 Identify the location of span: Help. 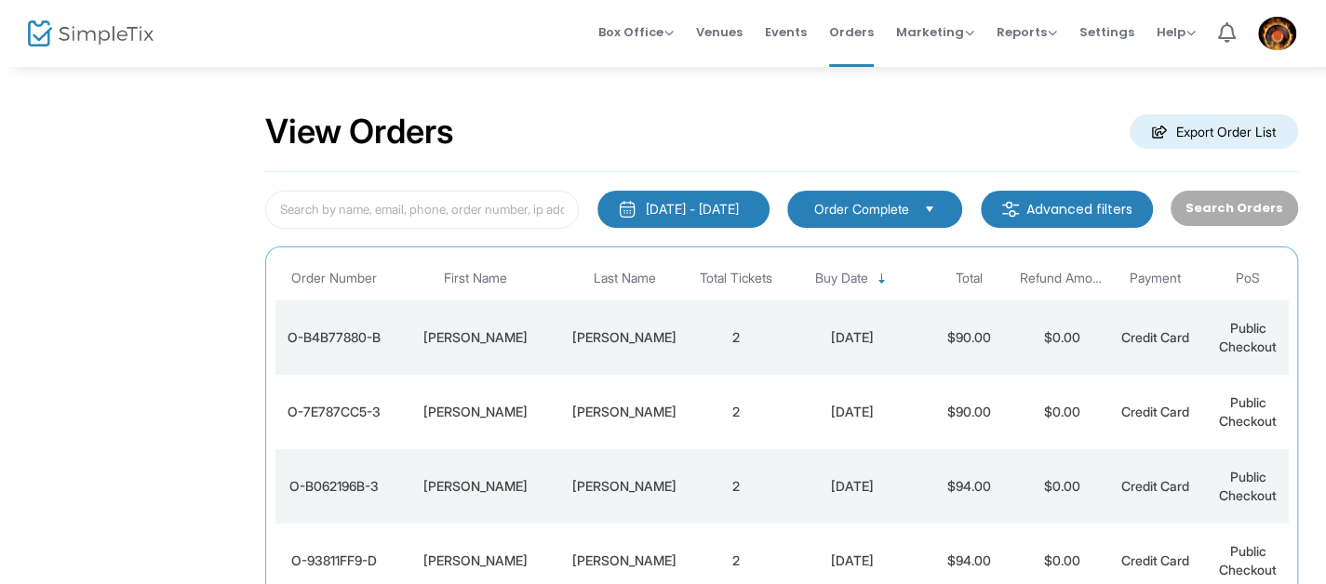
(1176, 32).